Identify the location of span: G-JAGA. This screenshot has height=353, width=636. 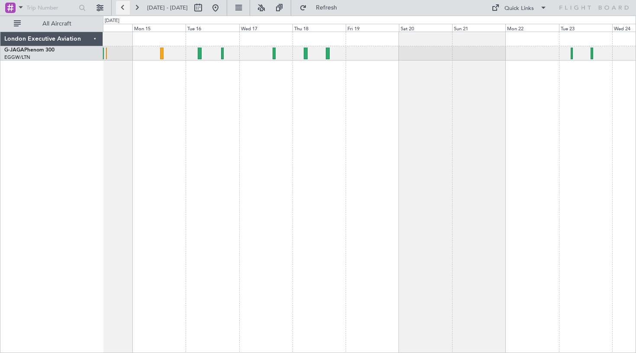
(14, 50).